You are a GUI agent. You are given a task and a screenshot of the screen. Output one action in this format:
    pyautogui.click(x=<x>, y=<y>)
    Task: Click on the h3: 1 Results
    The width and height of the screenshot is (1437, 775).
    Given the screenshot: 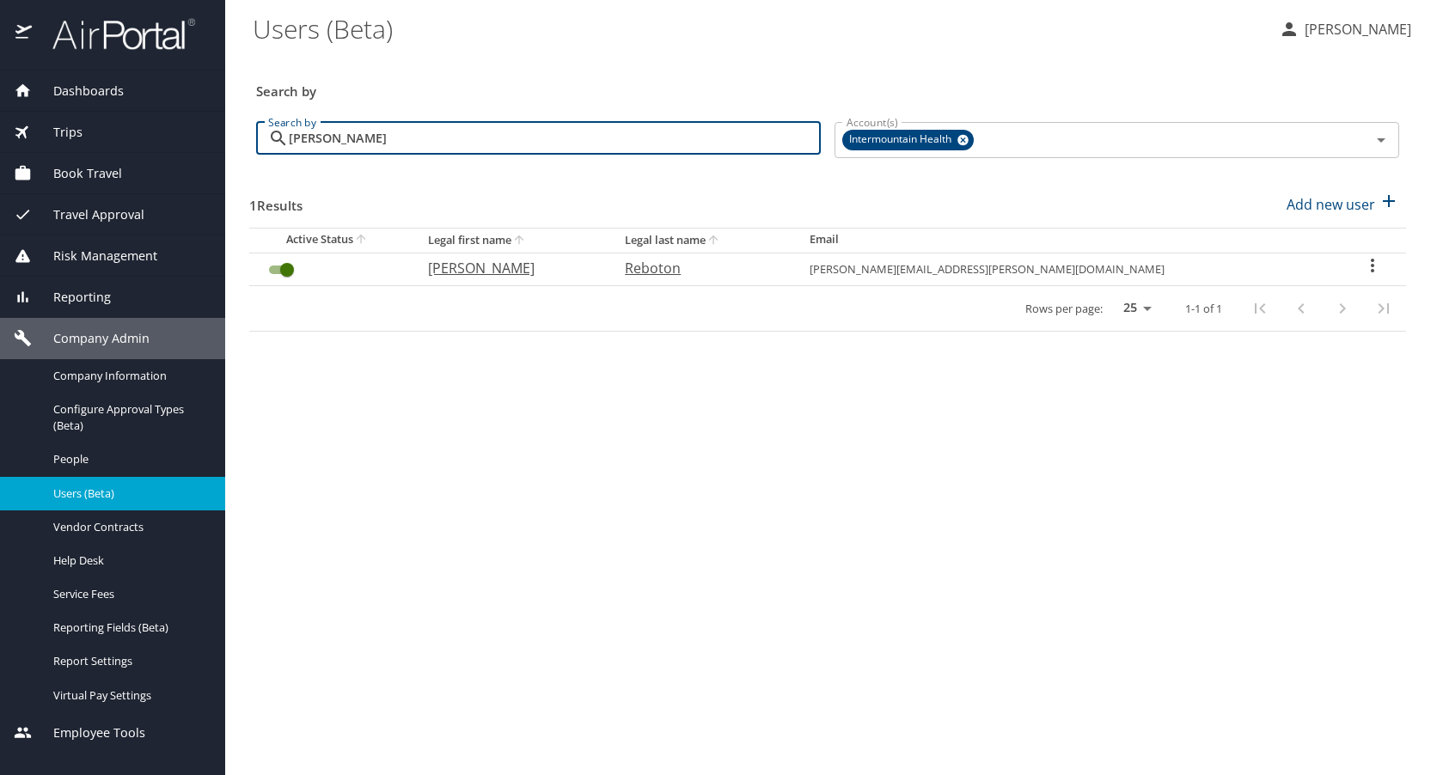 What is the action you would take?
    pyautogui.click(x=276, y=200)
    